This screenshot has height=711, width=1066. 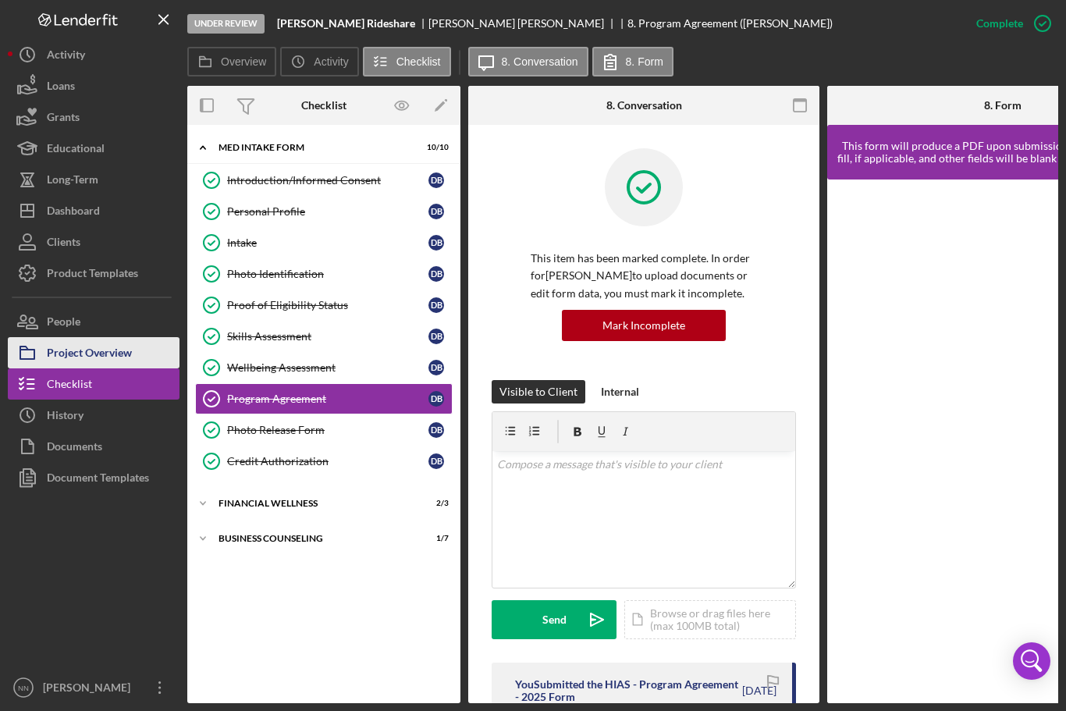 I want to click on button: Documents, so click(x=94, y=447).